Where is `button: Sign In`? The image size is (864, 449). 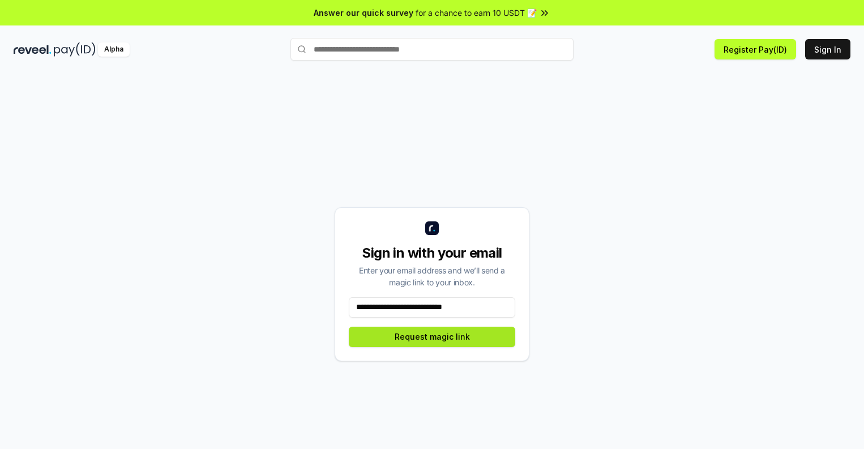
button: Sign In is located at coordinates (828, 49).